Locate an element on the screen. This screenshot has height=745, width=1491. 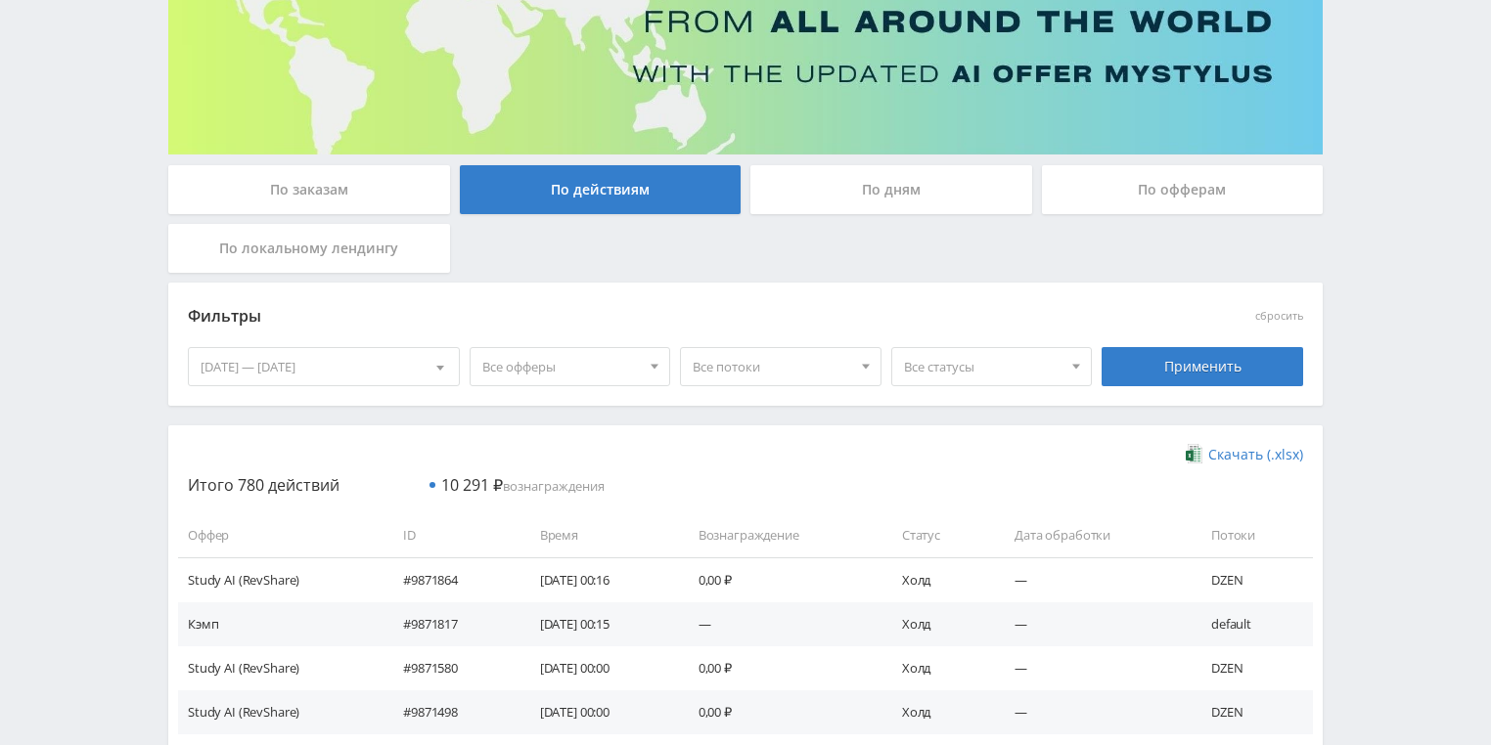
span: Скачать (.xlsx) is located at coordinates (1255, 455).